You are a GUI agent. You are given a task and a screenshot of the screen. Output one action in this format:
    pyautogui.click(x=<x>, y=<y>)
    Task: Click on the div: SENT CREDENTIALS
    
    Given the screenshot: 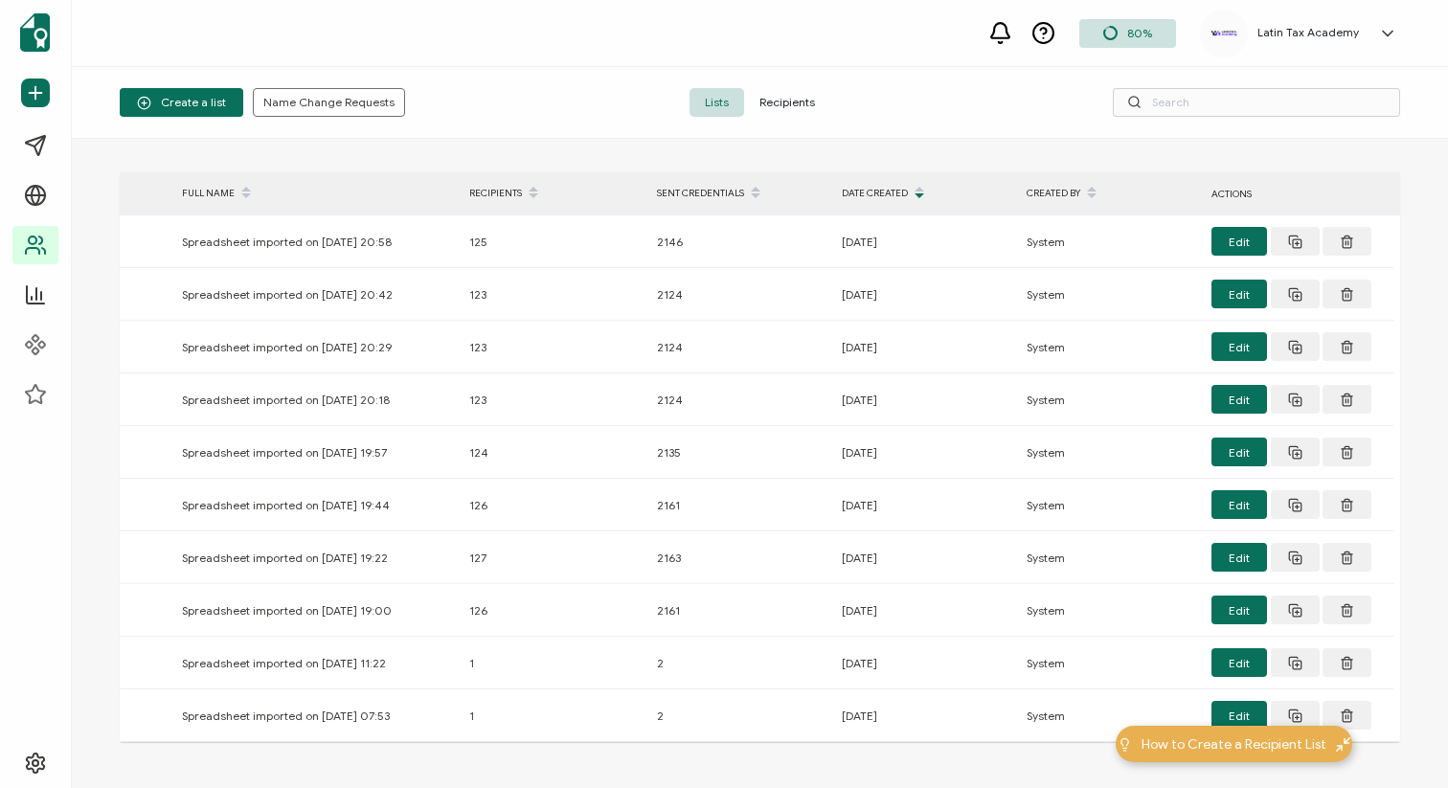 What is the action you would take?
    pyautogui.click(x=739, y=193)
    